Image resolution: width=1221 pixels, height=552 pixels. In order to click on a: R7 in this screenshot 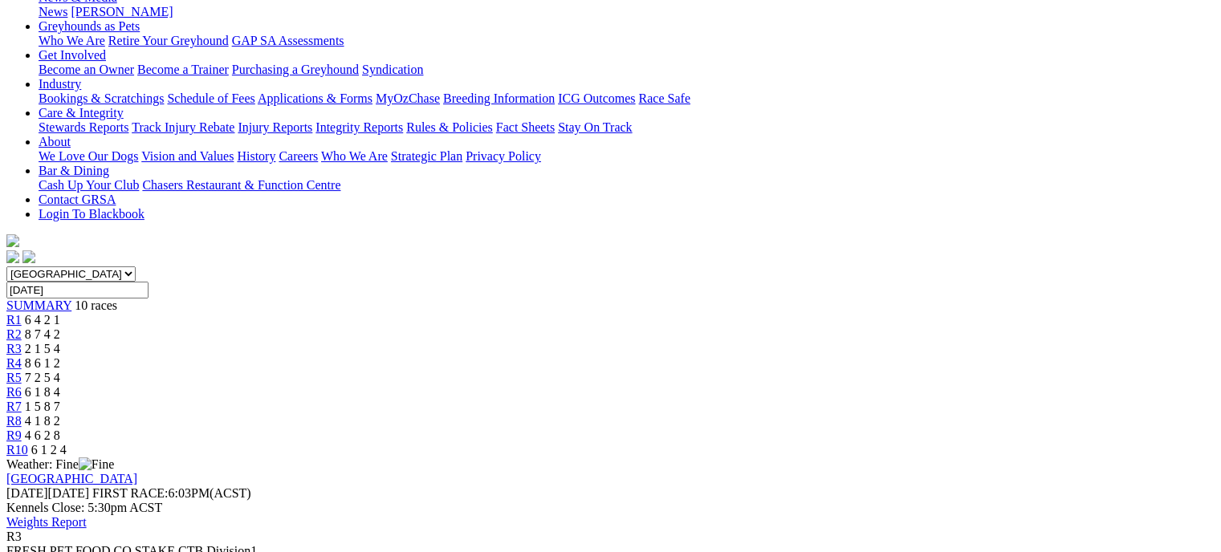, I will do `click(14, 406)`.